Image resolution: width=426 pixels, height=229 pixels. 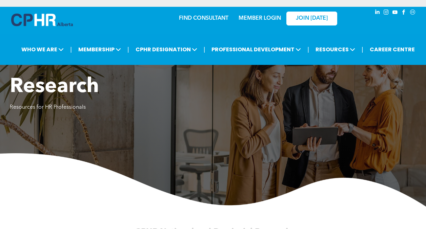 I want to click on a: instagram, so click(x=387, y=13).